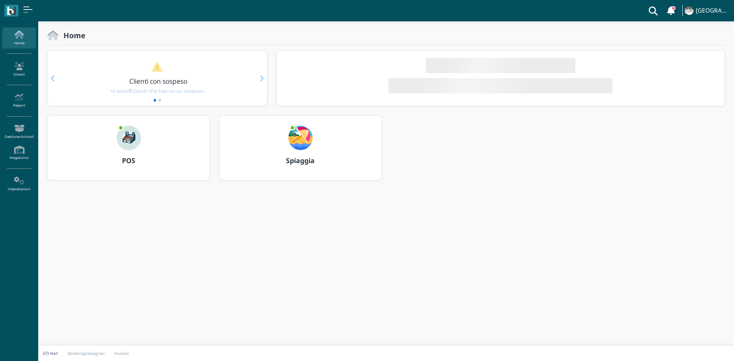 The image size is (734, 361). Describe the element at coordinates (159, 81) in the screenshot. I see `h3: Clienti con sospeso` at that location.